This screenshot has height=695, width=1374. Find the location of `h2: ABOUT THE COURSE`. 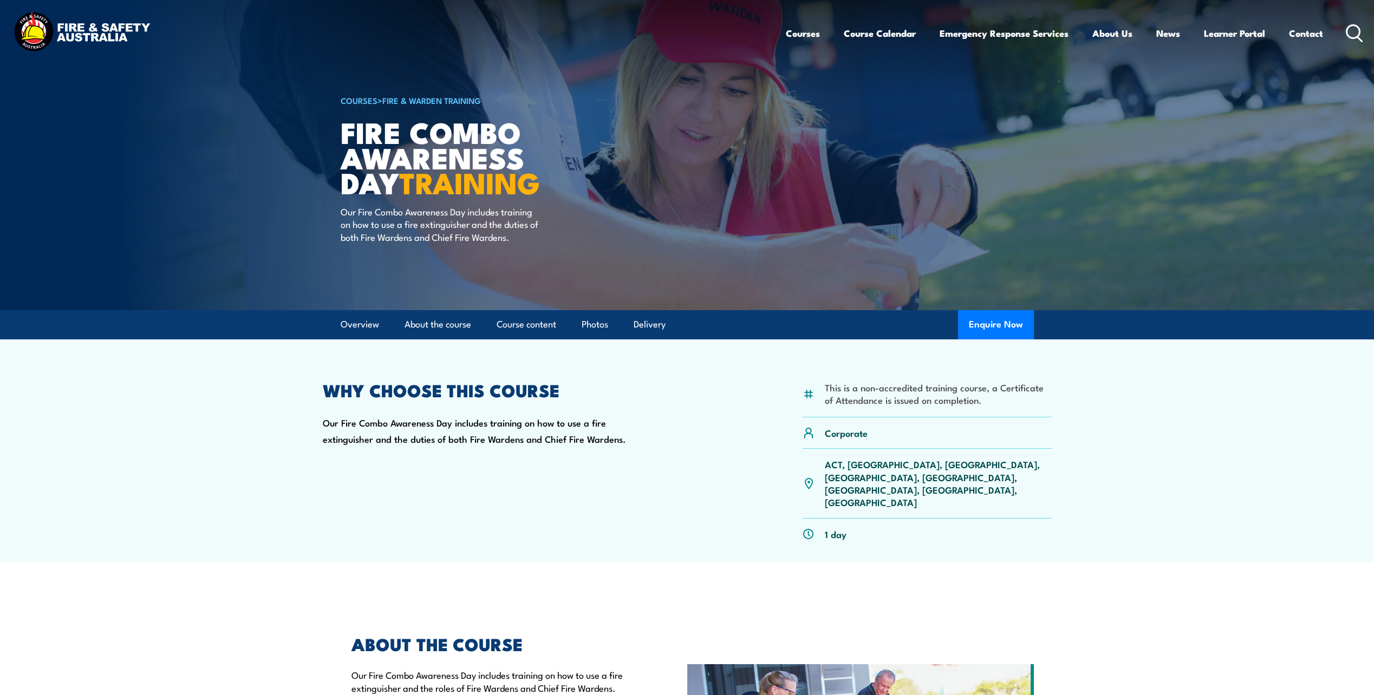

h2: ABOUT THE COURSE is located at coordinates (494, 644).